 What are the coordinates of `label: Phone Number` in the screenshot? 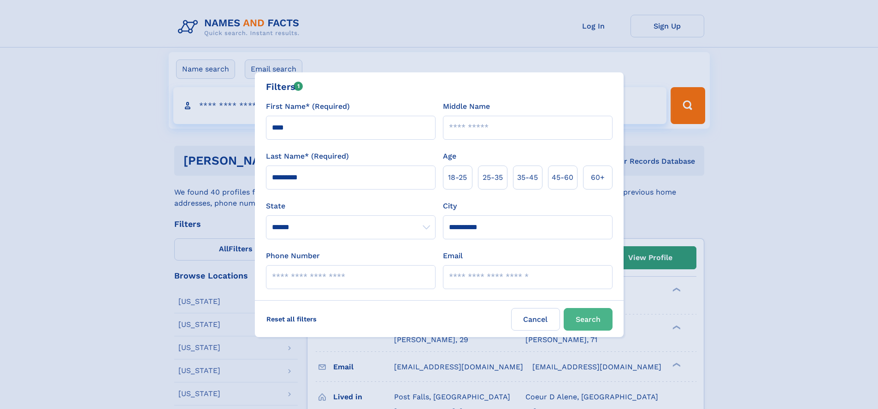 It's located at (293, 256).